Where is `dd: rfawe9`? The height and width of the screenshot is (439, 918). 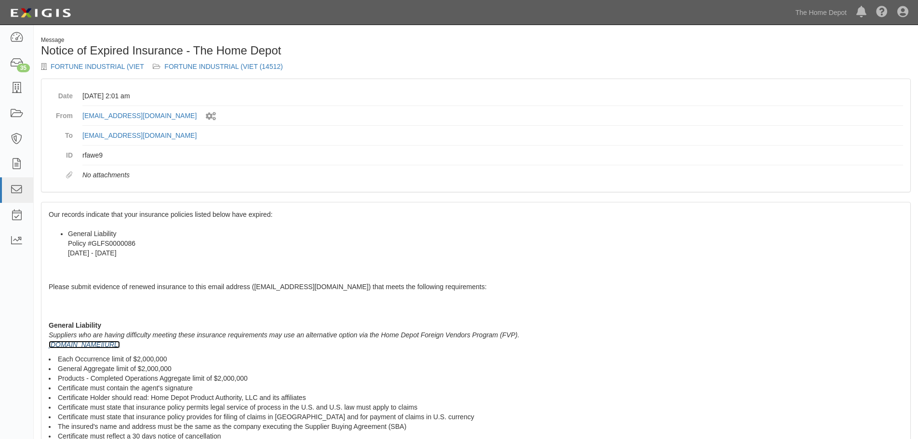
dd: rfawe9 is located at coordinates (493, 155).